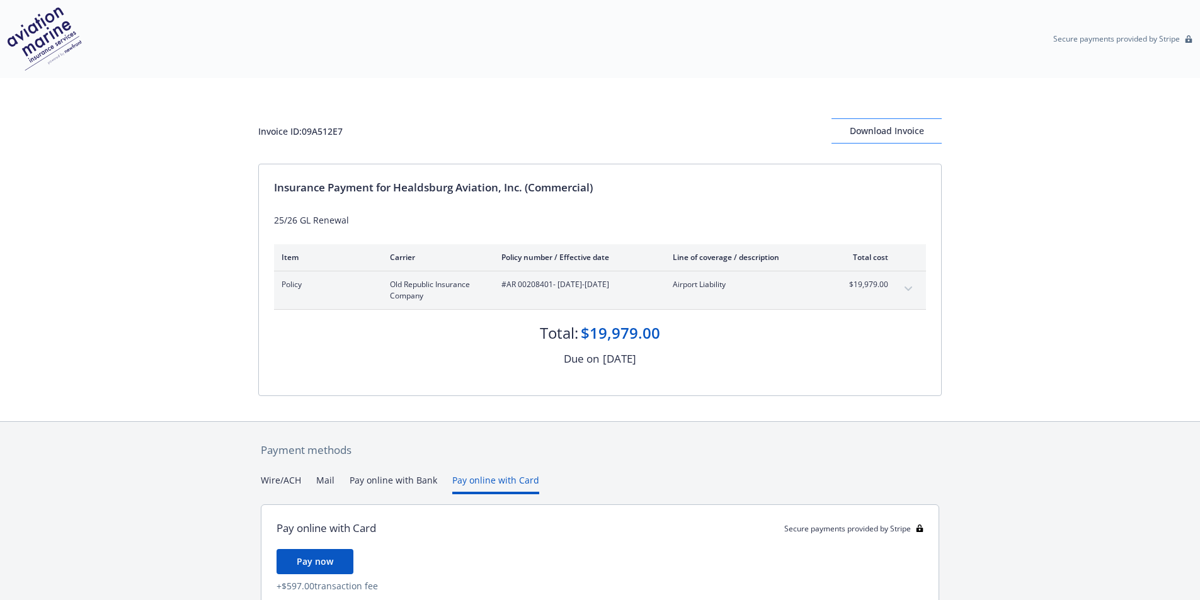 The width and height of the screenshot is (1200, 600). What do you see at coordinates (496, 484) in the screenshot?
I see `button: Pay online with Card` at bounding box center [496, 484].